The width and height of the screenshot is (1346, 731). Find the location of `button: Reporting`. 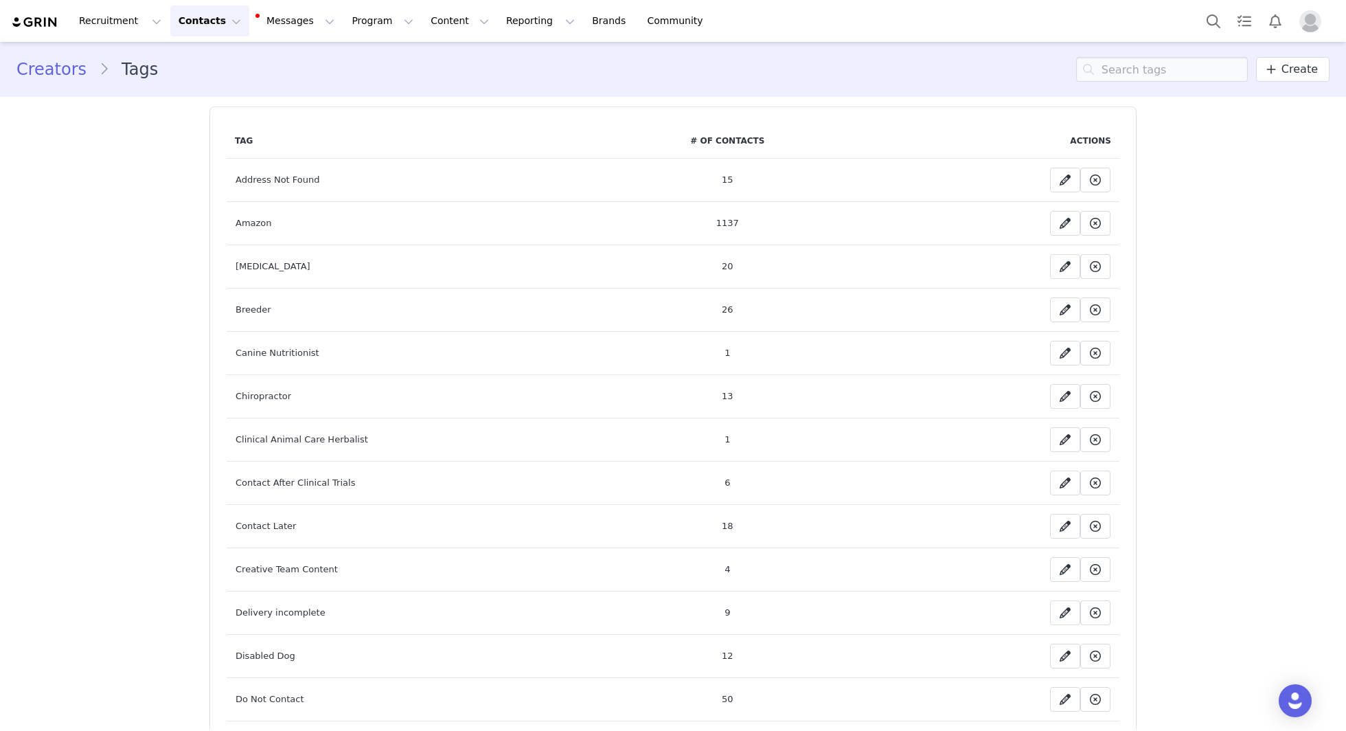

button: Reporting is located at coordinates (540, 21).